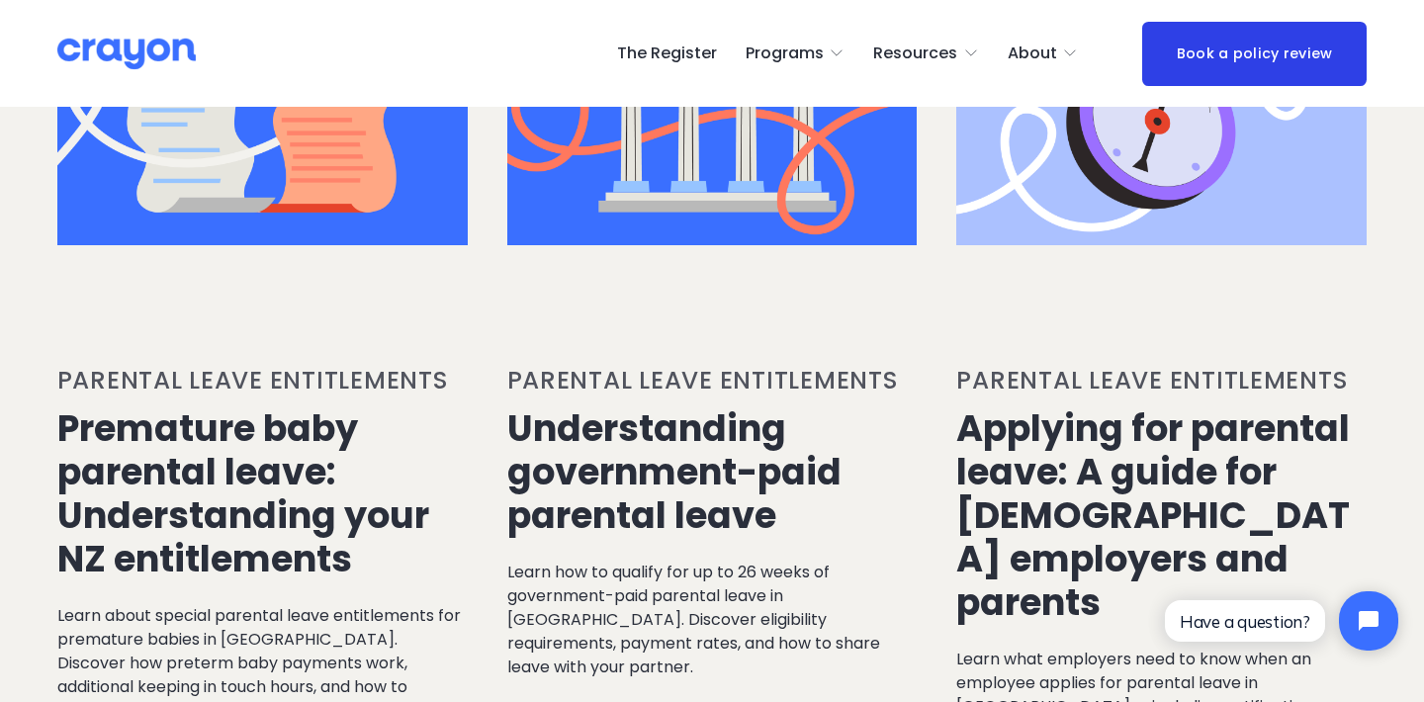 The height and width of the screenshot is (702, 1424). What do you see at coordinates (915, 53) in the screenshot?
I see `span: Resources` at bounding box center [915, 53].